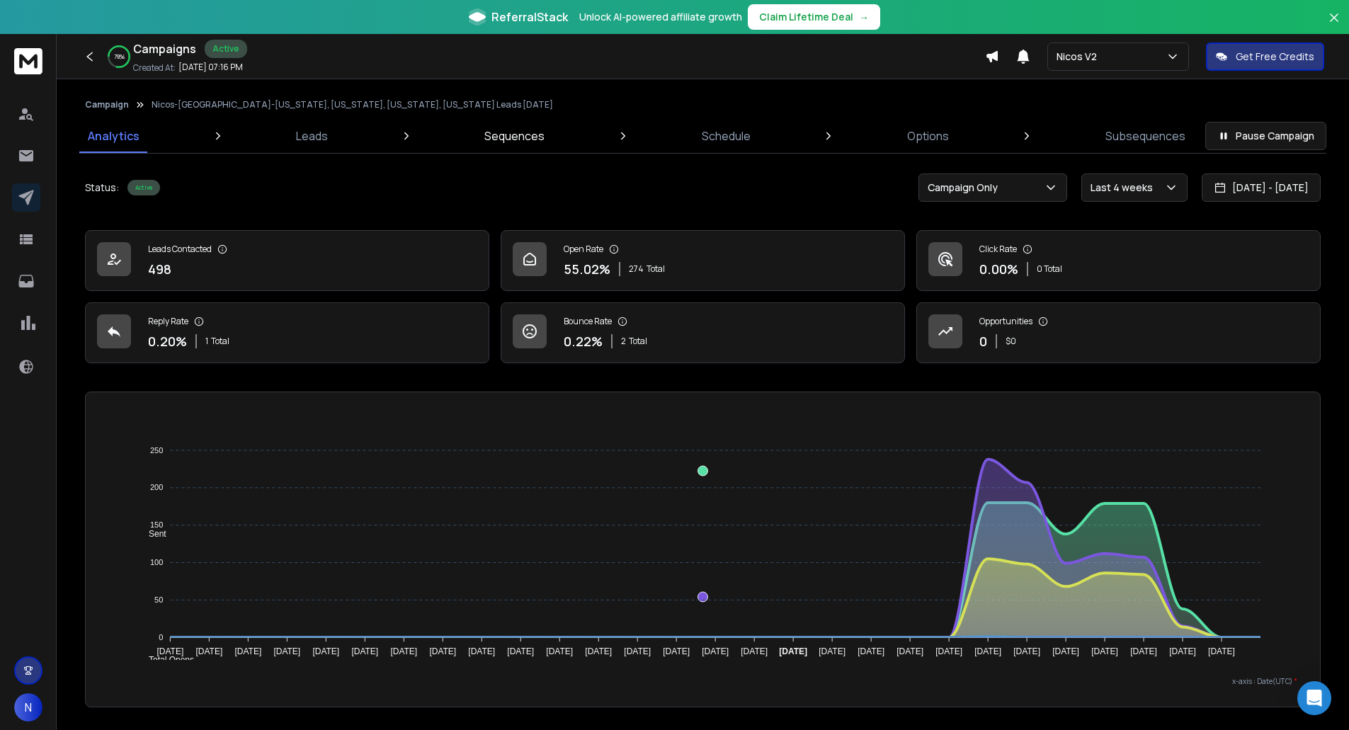 The width and height of the screenshot is (1349, 730). What do you see at coordinates (1049, 269) in the screenshot?
I see `p: 0 Total` at bounding box center [1049, 269].